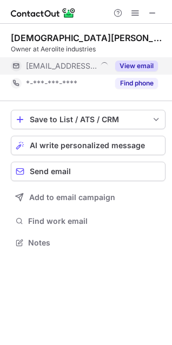 The image size is (172, 345). I want to click on button: Send email, so click(88, 172).